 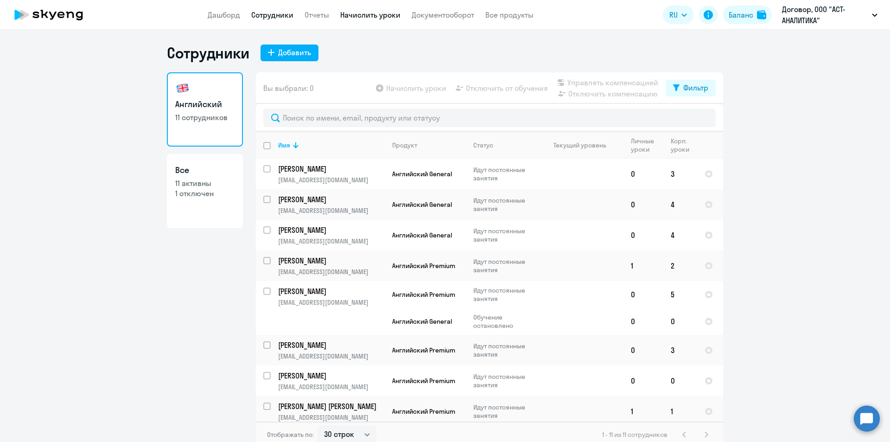 What do you see at coordinates (183, 88) in the screenshot?
I see `img: english` at bounding box center [183, 88].